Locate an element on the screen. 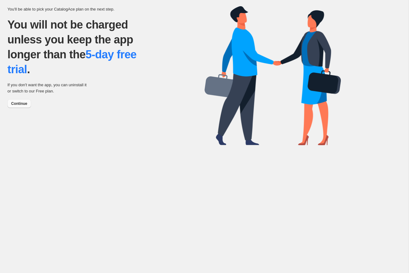  button: Continue is located at coordinates (19, 104).